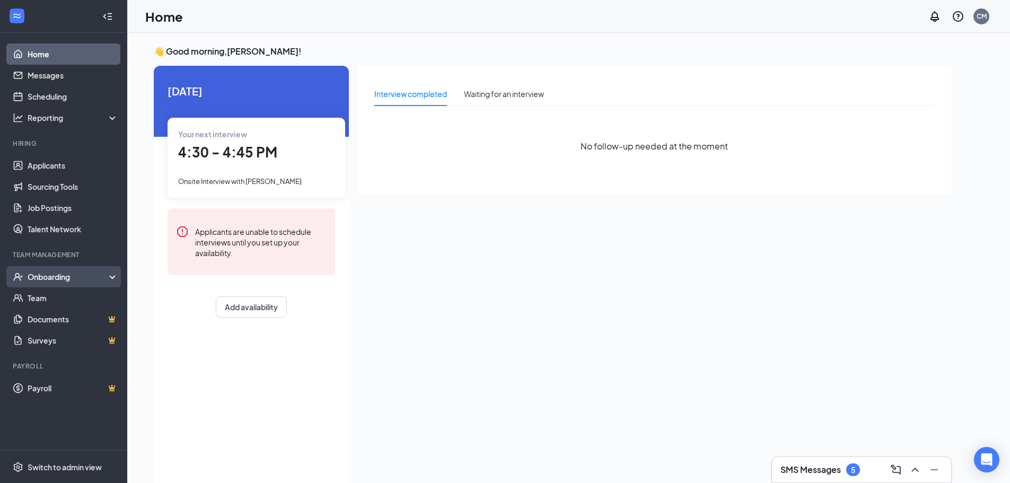 The image size is (1010, 483). What do you see at coordinates (64, 366) in the screenshot?
I see `div: Payroll` at bounding box center [64, 366].